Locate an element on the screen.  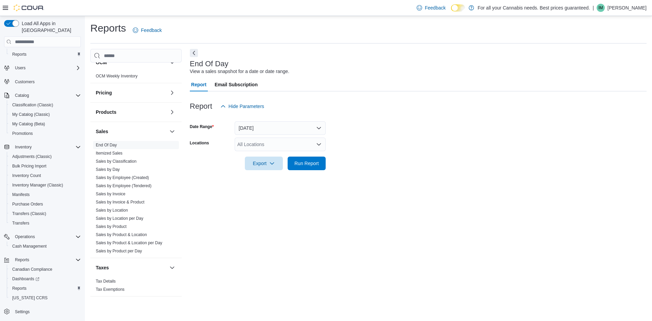
button: Inventory Manager (Classic) is located at coordinates (45, 185).